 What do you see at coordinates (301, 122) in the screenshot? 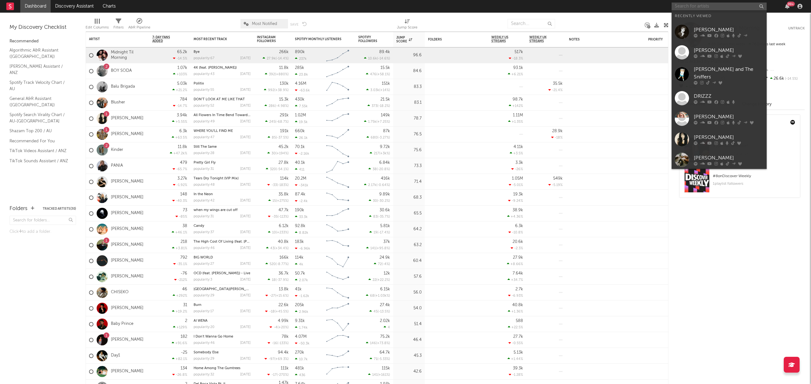
I see `div: 19.5k` at bounding box center [301, 122].